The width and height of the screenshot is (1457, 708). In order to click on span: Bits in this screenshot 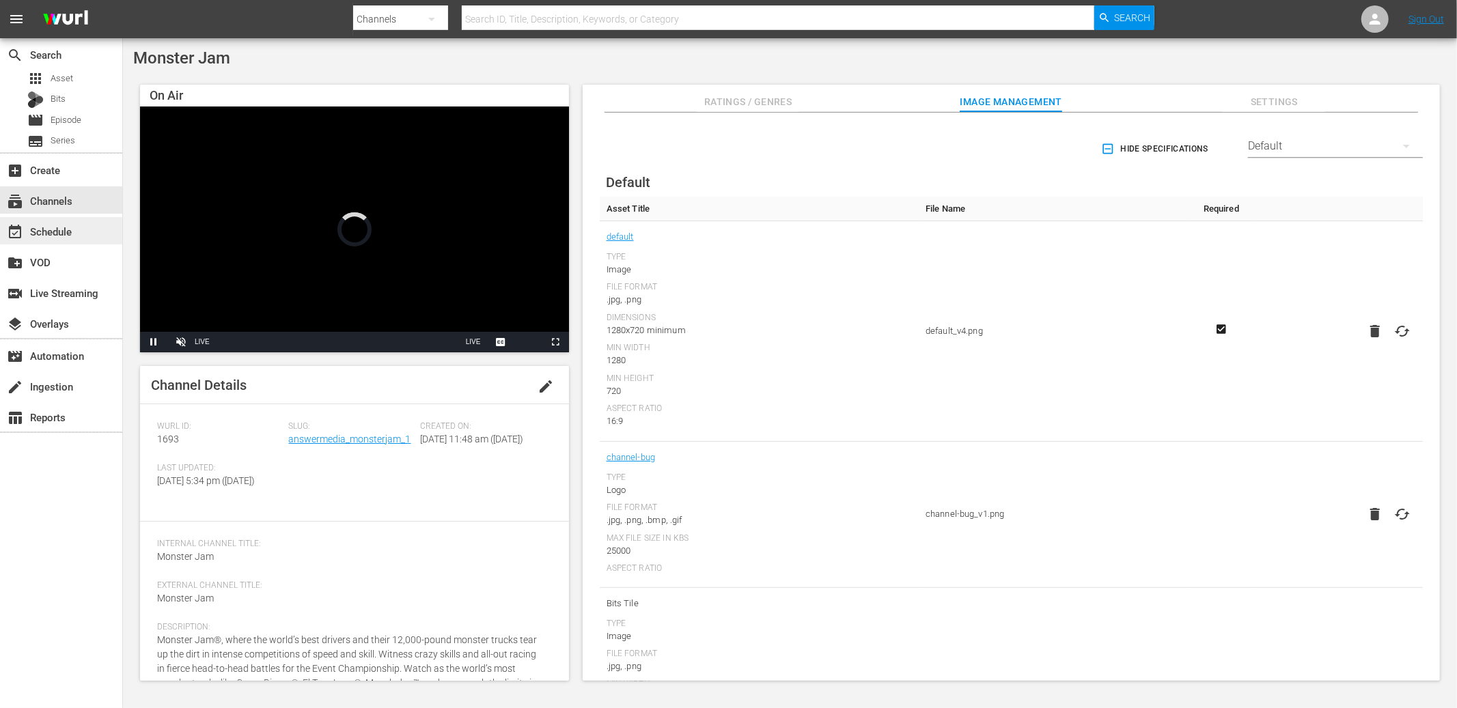, I will do `click(58, 99)`.